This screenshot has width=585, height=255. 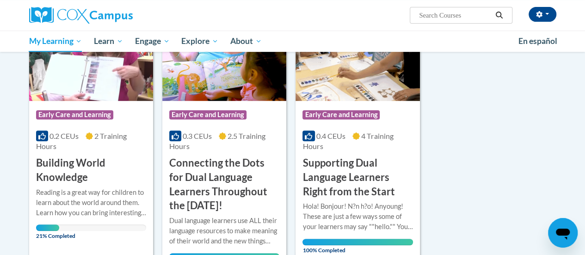 What do you see at coordinates (81, 15) in the screenshot?
I see `img: Cox Campus` at bounding box center [81, 15].